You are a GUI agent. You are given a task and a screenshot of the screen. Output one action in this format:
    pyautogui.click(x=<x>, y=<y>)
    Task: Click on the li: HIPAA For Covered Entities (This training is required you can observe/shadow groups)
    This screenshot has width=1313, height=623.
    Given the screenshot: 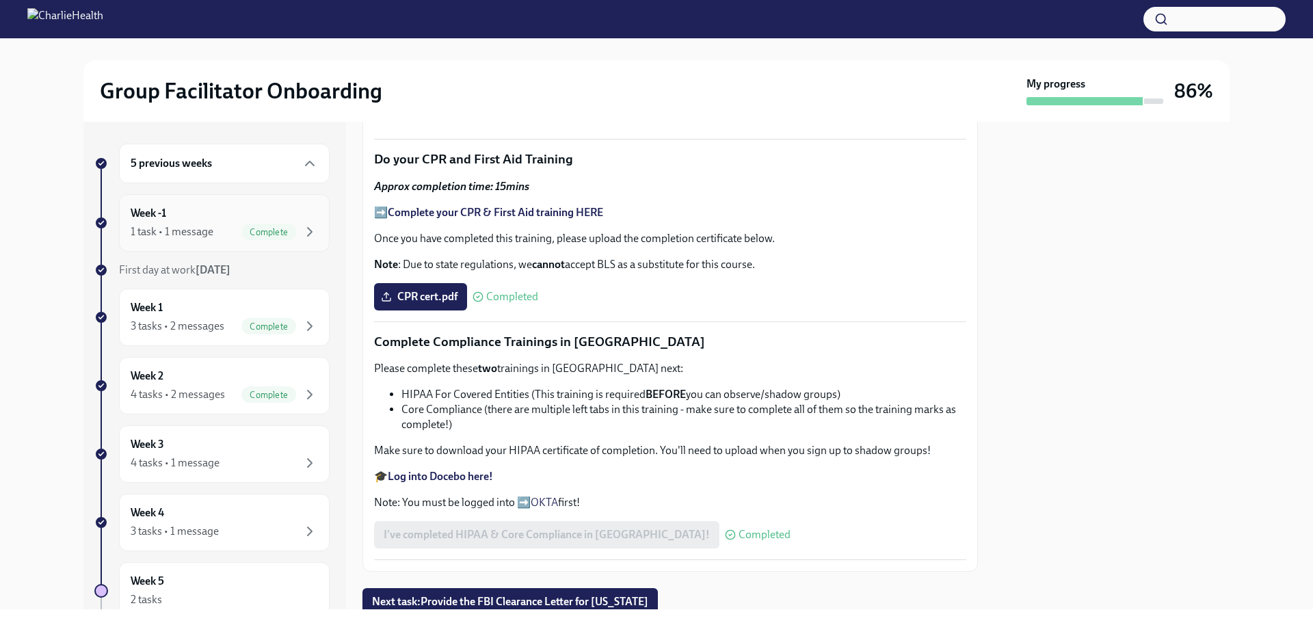 What is the action you would take?
    pyautogui.click(x=684, y=395)
    